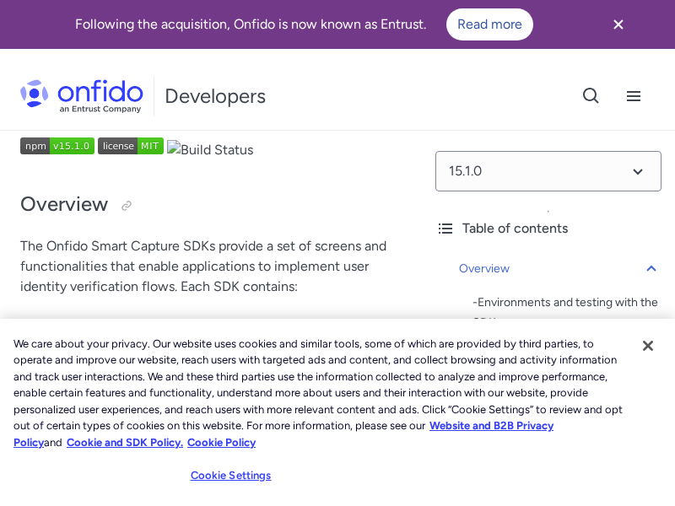 The image size is (675, 506). What do you see at coordinates (211, 267) in the screenshot?
I see `p: The Onfido Smart Capture SDKs provide a set of screens and functionalities that enable applicatio...` at bounding box center [211, 267].